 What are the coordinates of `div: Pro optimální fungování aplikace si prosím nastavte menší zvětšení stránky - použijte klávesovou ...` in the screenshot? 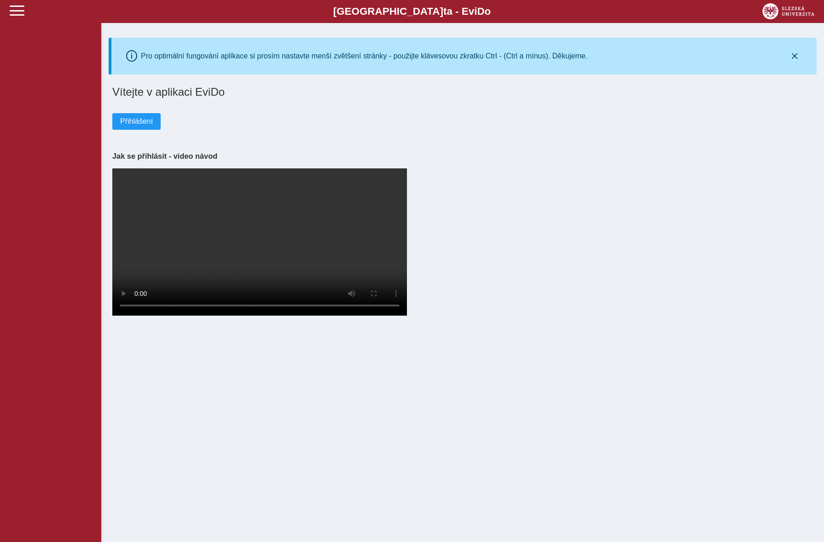 It's located at (364, 56).